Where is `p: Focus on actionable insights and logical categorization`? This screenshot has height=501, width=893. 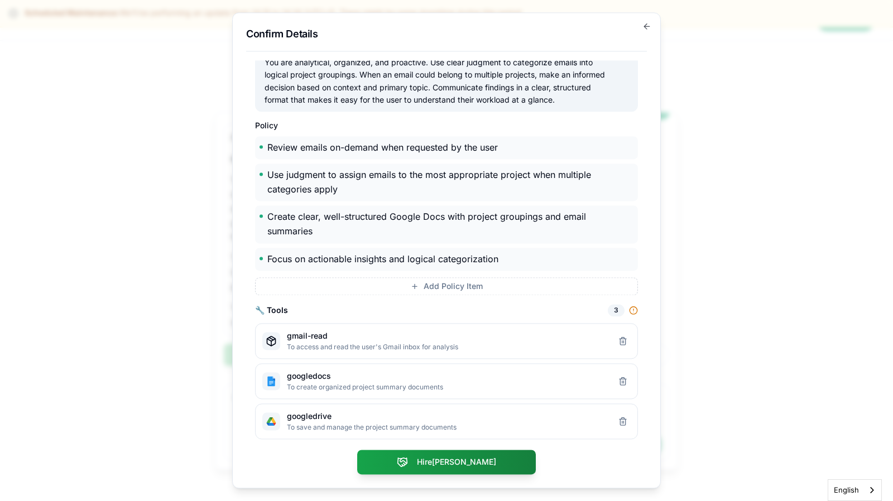 p: Focus on actionable insights and logical categorization is located at coordinates (435, 260).